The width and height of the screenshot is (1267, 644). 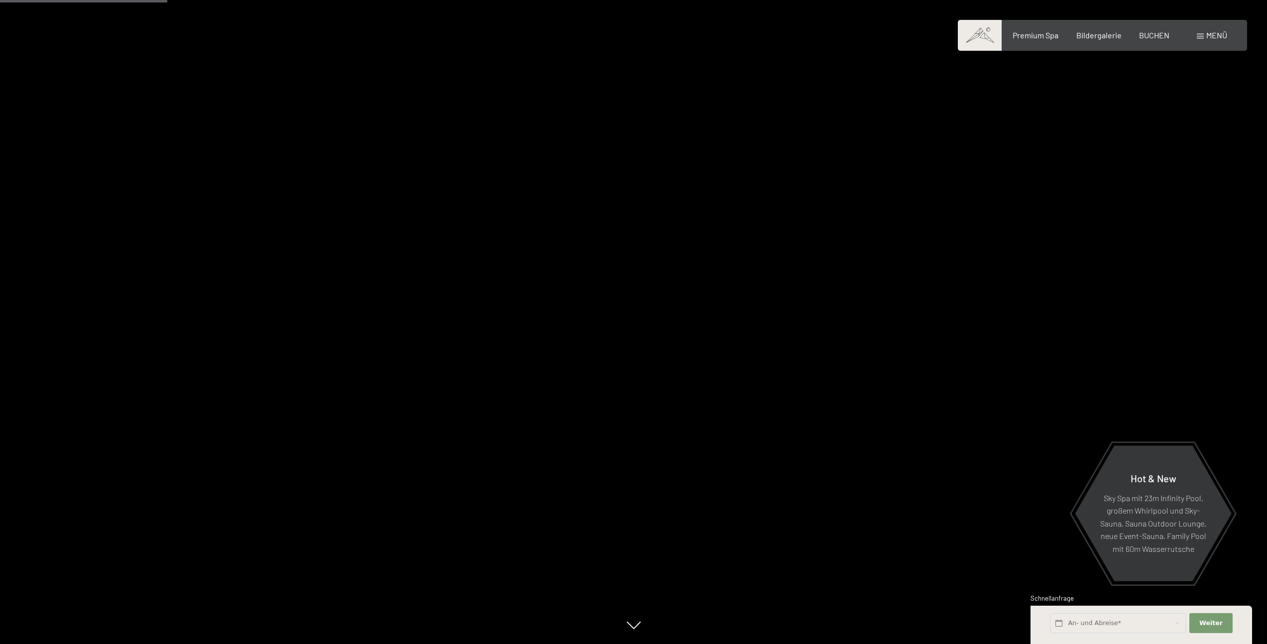 I want to click on span: Schnellanfrage, so click(x=1052, y=598).